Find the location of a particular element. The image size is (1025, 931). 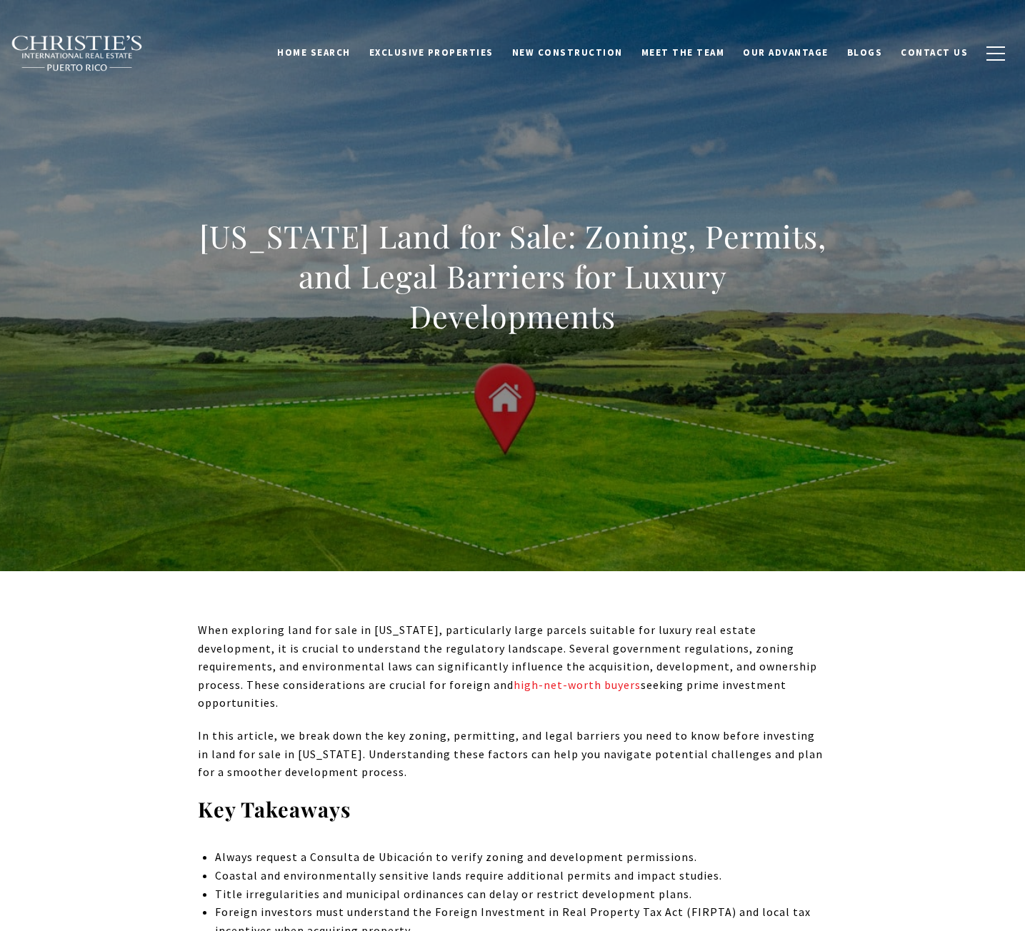

a: New Construction is located at coordinates (567, 53).